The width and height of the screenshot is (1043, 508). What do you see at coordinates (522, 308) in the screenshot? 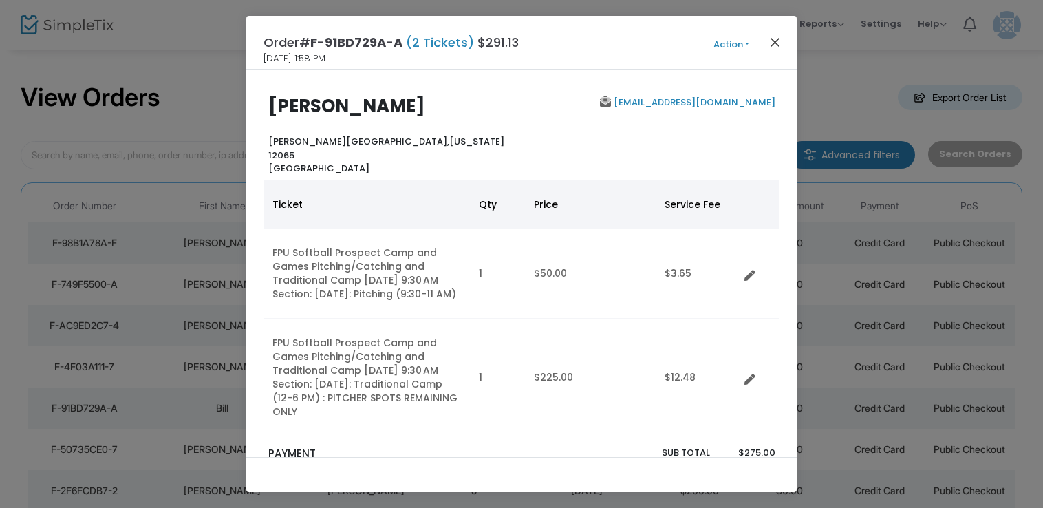
I see `div: Data table` at bounding box center [522, 308].